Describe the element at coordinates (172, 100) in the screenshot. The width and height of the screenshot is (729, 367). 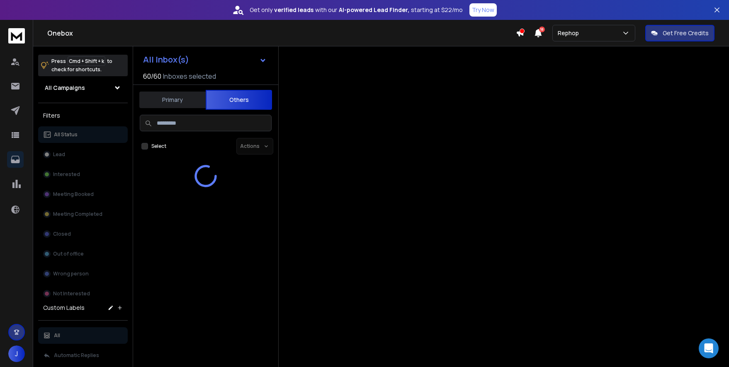
I see `button: Primary` at that location.